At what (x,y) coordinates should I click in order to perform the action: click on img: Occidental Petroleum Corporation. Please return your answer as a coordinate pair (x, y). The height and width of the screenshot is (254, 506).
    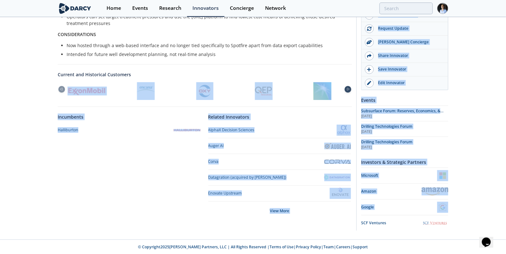
    Looking at the image, I should click on (205, 91).